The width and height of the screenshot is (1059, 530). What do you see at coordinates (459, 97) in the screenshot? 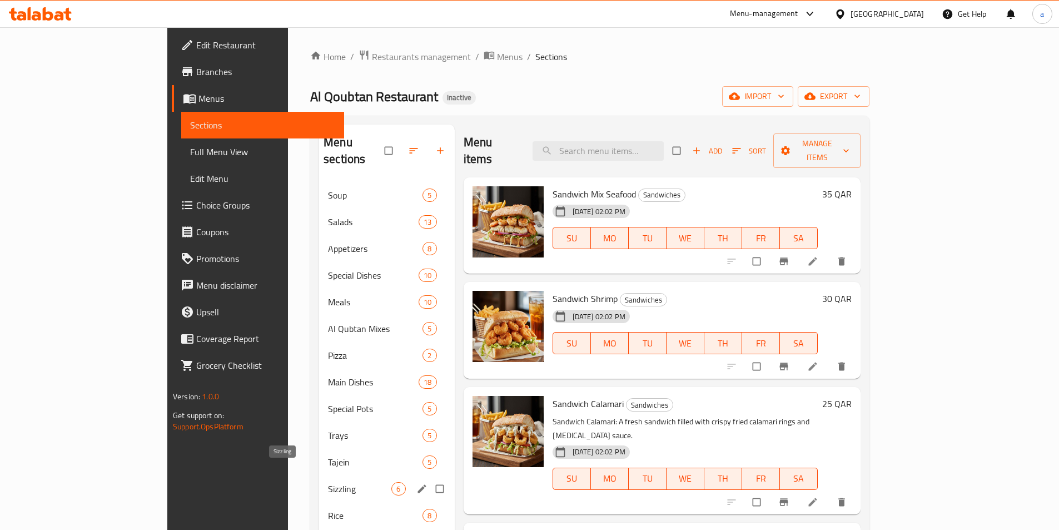
I see `span: Inactive` at bounding box center [459, 97].